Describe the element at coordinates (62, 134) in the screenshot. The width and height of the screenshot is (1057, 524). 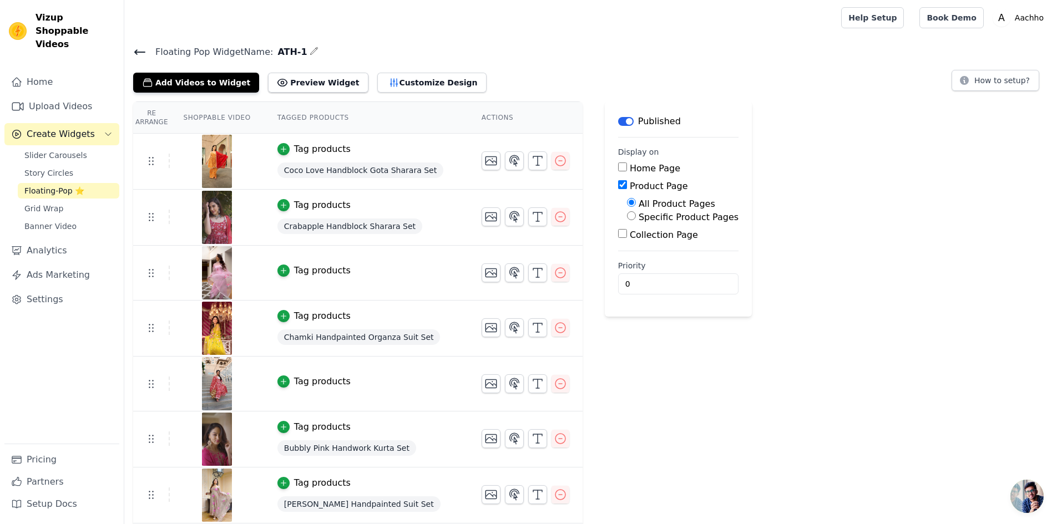
I see `button: Create Widgets` at that location.